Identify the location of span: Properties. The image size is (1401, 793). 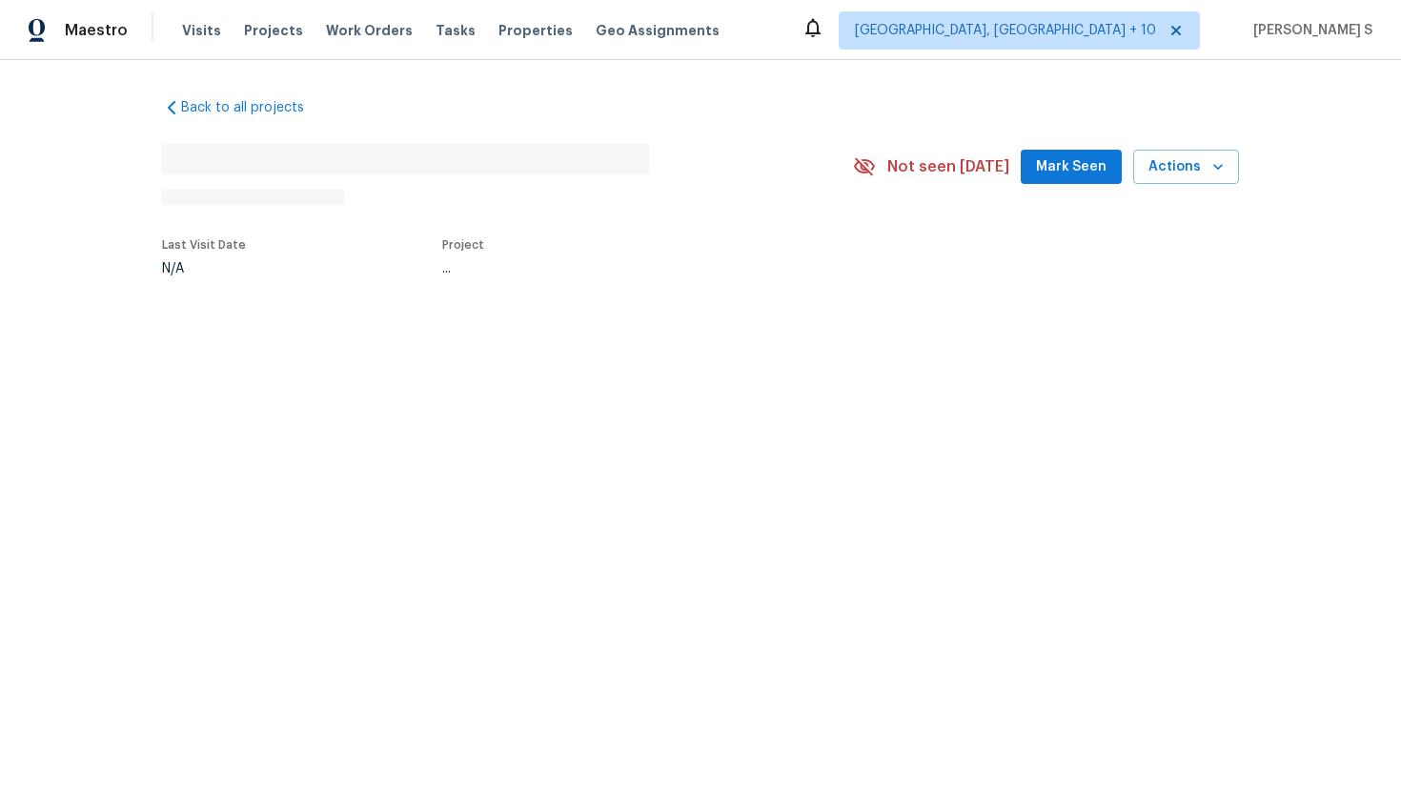
(536, 30).